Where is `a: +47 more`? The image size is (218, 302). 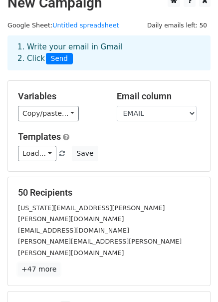 a: +47 more is located at coordinates (39, 269).